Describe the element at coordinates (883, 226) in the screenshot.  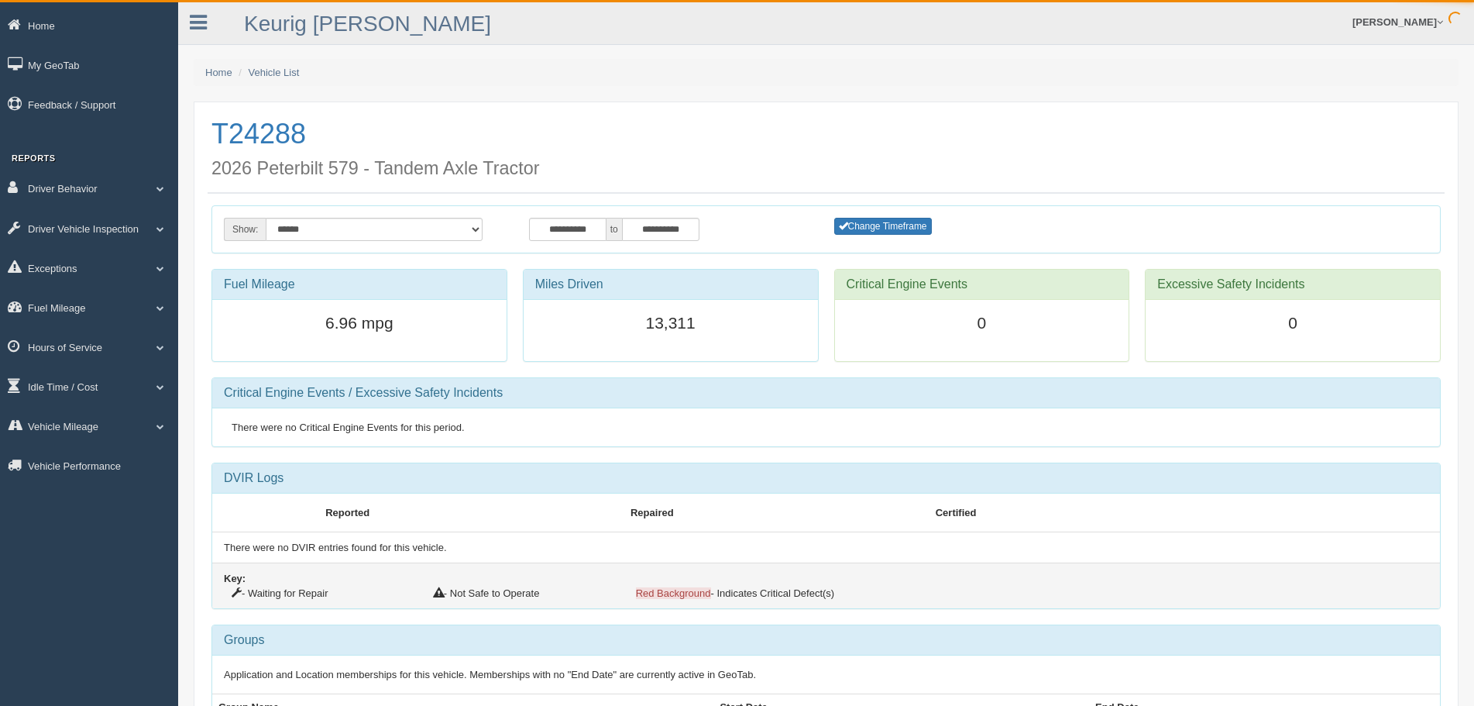
I see `button: Change Timeframe` at that location.